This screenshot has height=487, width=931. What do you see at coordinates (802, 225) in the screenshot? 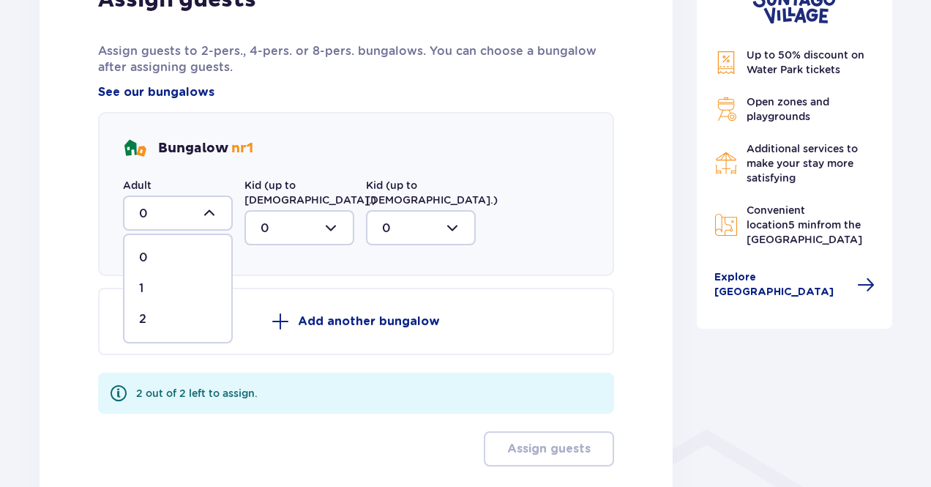
I see `span: 5 min` at bounding box center [802, 225].